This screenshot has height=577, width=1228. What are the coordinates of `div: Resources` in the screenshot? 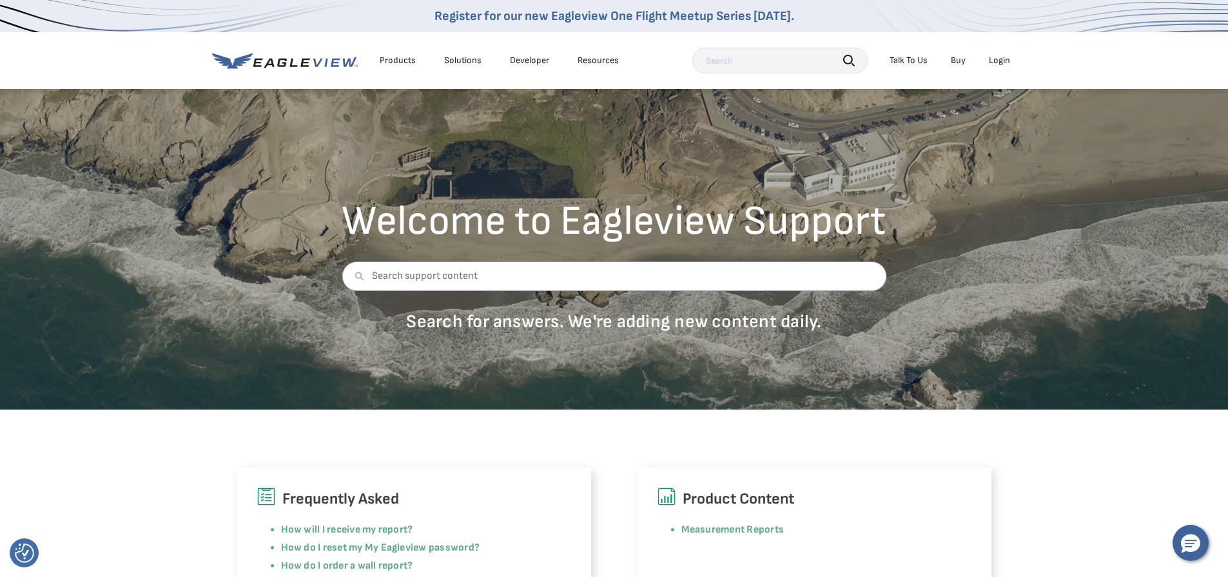 It's located at (598, 61).